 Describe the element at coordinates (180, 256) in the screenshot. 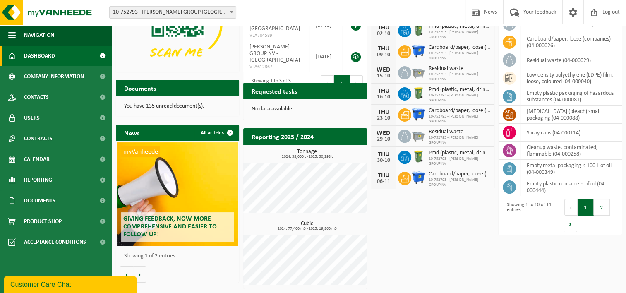

I see `p: Showing 1 of 2 entries` at that location.